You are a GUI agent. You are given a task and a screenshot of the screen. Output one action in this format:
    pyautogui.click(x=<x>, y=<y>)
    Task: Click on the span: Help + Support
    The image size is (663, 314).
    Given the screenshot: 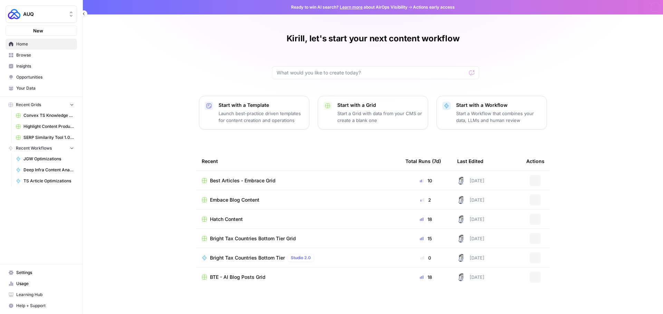 What is the action you would take?
    pyautogui.click(x=45, y=306)
    